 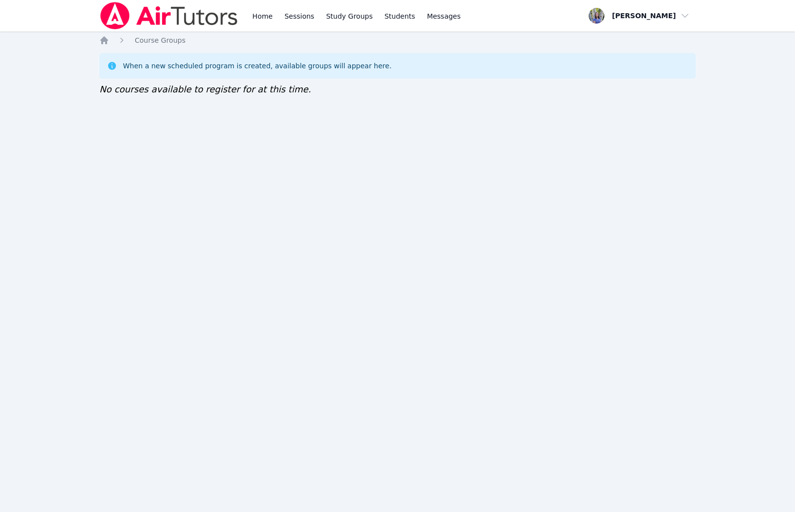 What do you see at coordinates (397, 40) in the screenshot?
I see `nav: Breadcrumb` at bounding box center [397, 40].